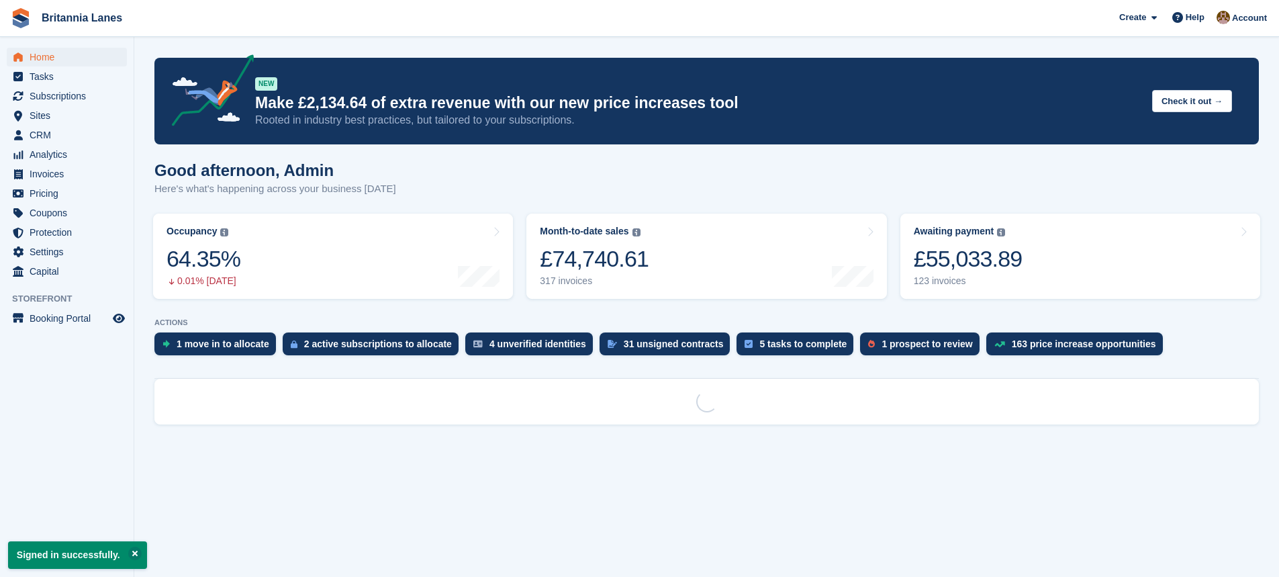 The width and height of the screenshot is (1279, 577). I want to click on div: NEW, so click(266, 84).